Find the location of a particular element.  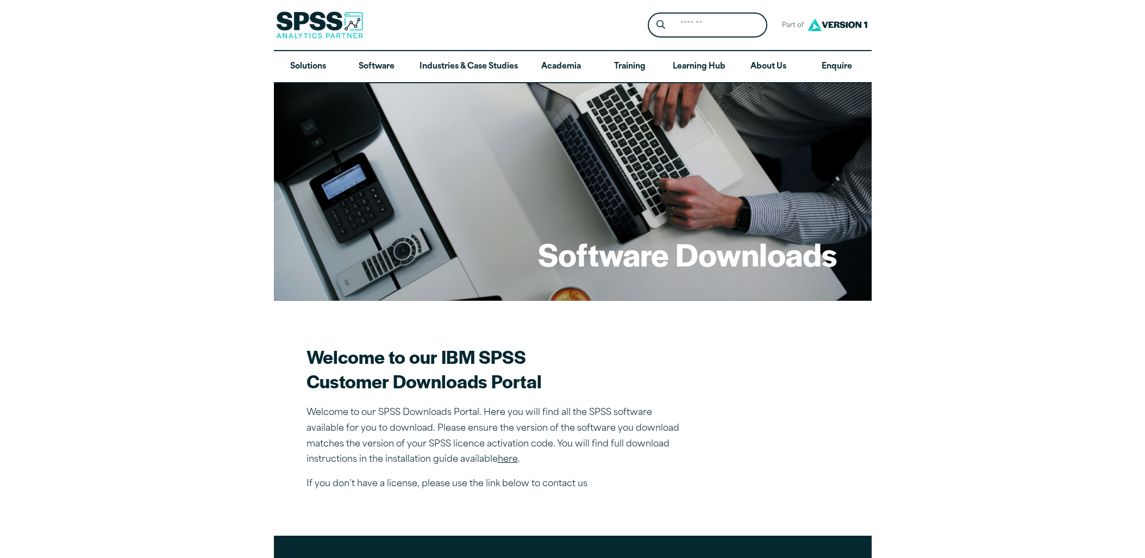

svg: Search magnifying glass icon is located at coordinates (661, 24).